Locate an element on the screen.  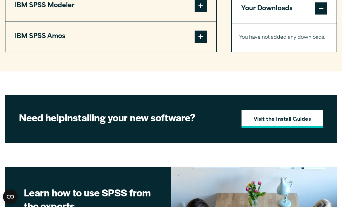
button: IBM SPSS Amos is located at coordinates (111, 37).